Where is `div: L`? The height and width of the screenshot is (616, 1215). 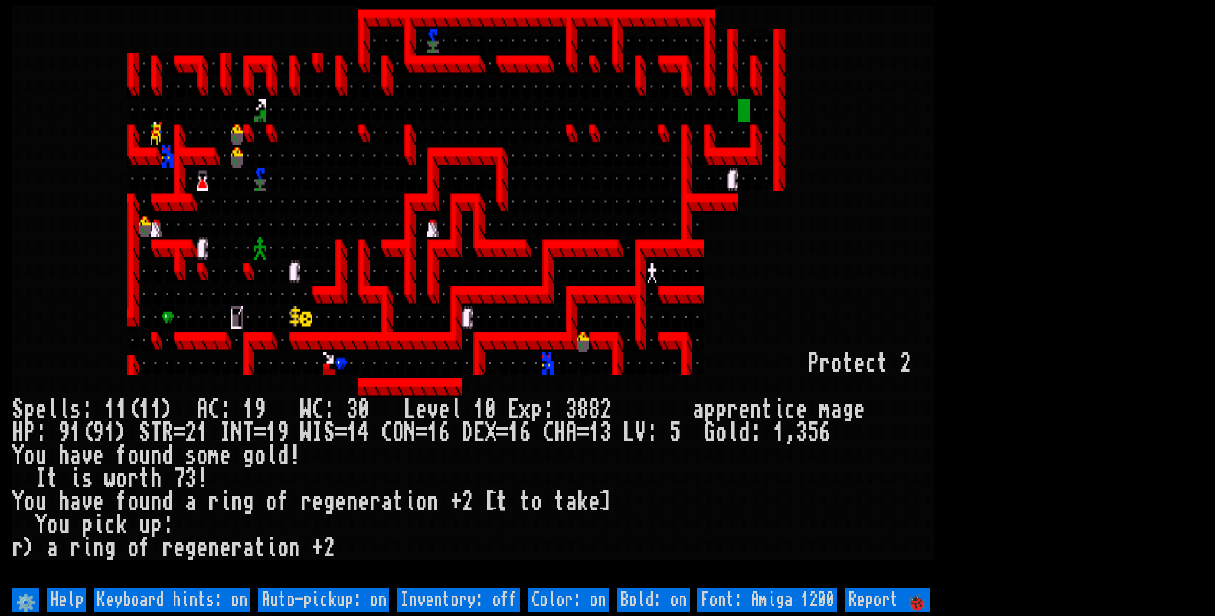
div: L is located at coordinates (629, 433).